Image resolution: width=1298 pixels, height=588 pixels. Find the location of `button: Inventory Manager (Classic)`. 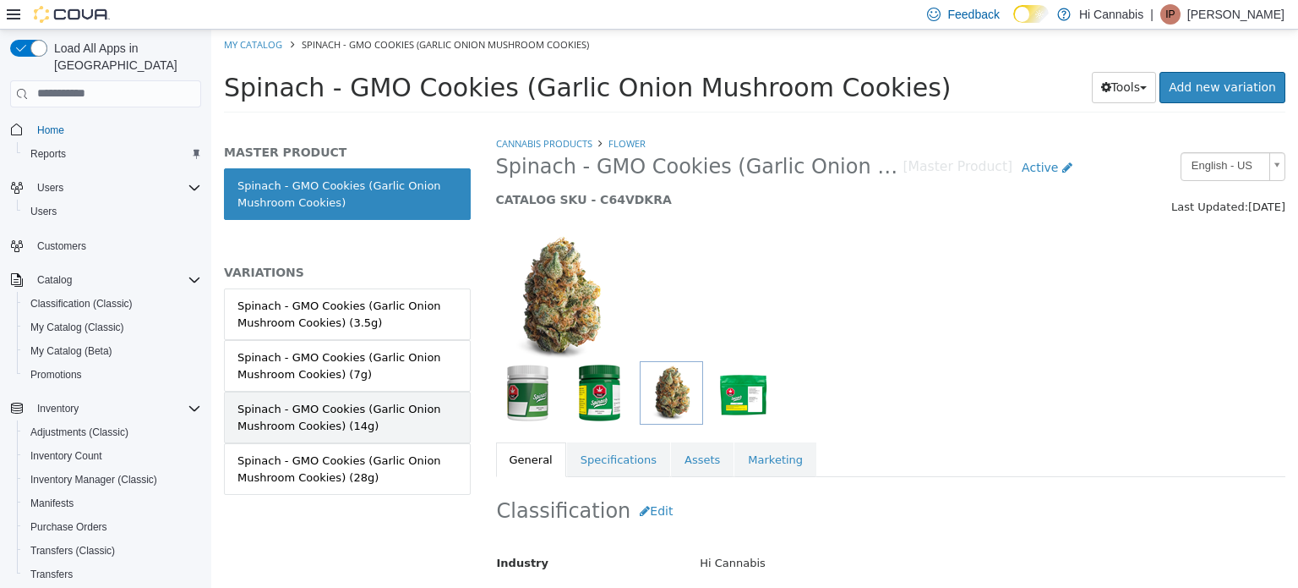

button: Inventory Manager (Classic) is located at coordinates (112, 479).